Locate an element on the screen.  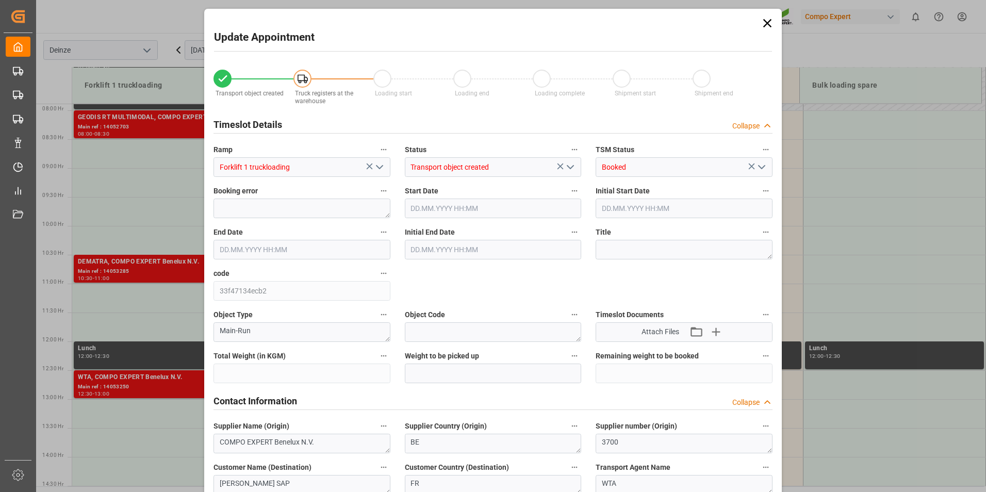
button: Booking error is located at coordinates (384, 191).